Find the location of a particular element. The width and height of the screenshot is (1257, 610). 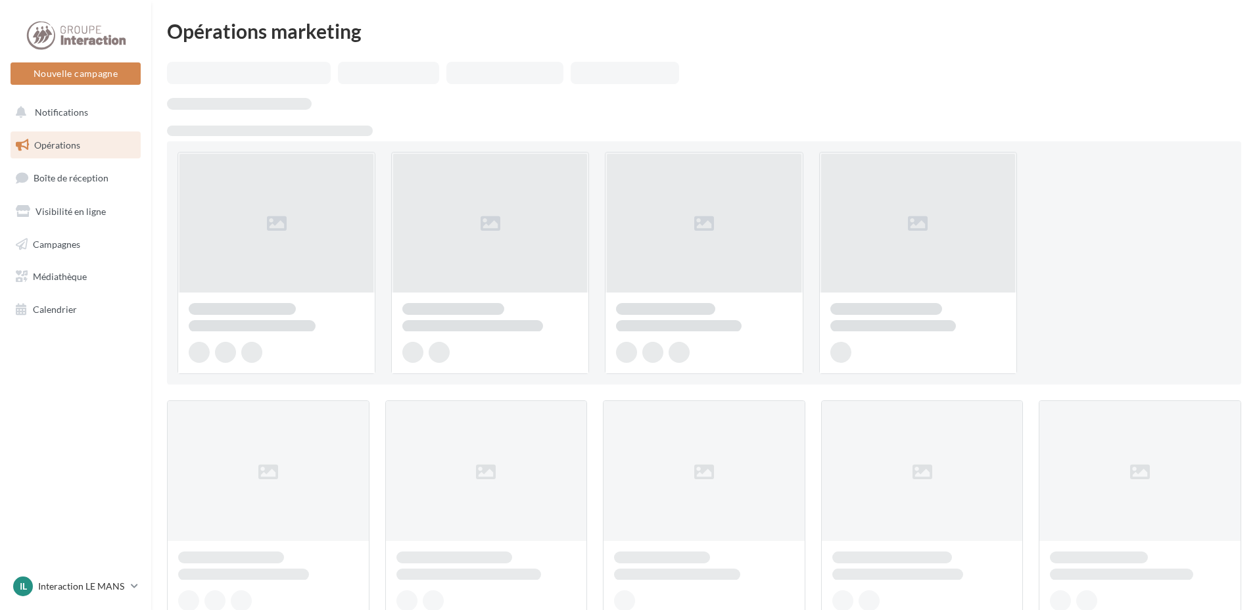

p: Interaction LE MANS is located at coordinates (82, 586).